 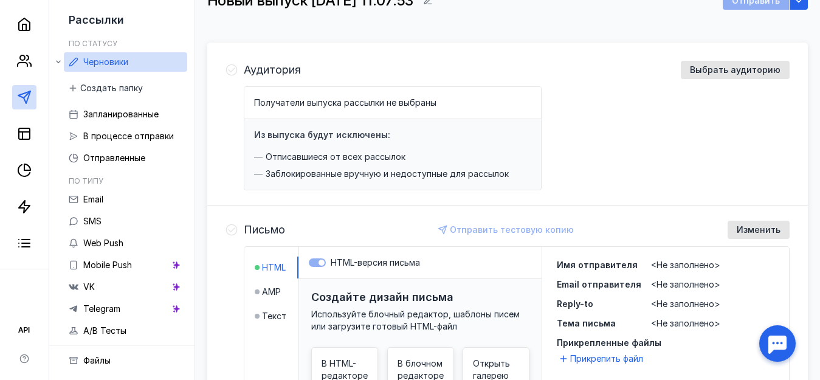 I want to click on span: Прикрепить файл, so click(x=607, y=359).